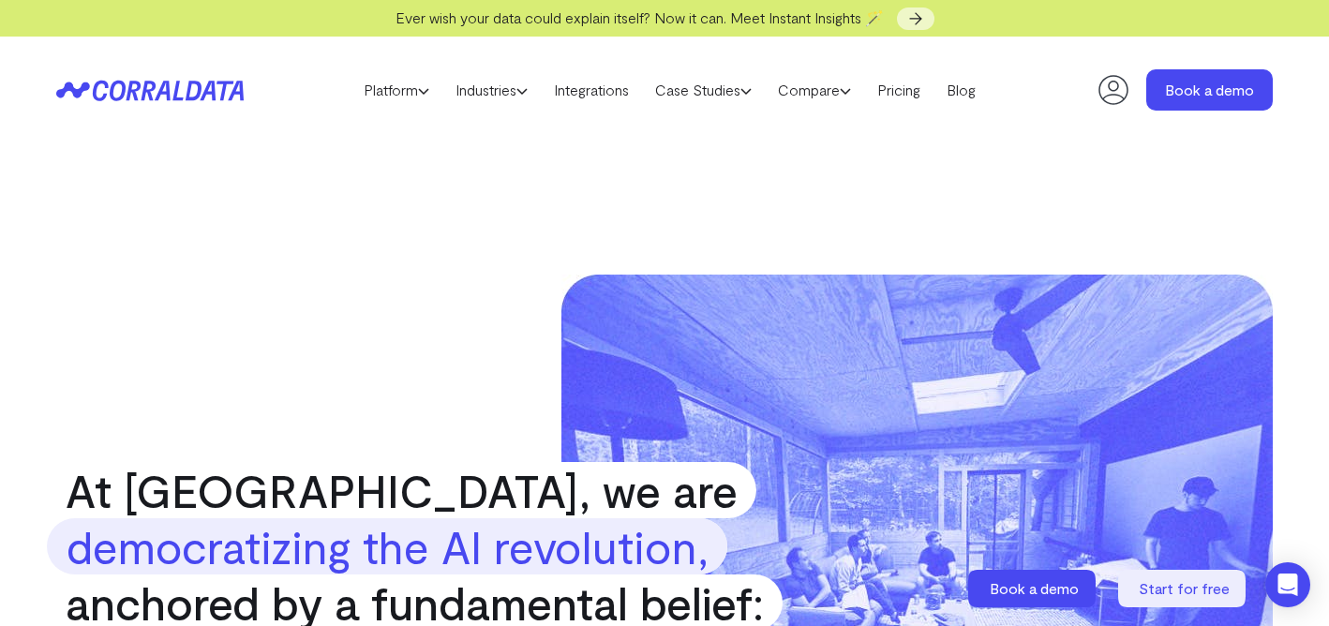 Image resolution: width=1329 pixels, height=626 pixels. I want to click on a: Blog, so click(960, 90).